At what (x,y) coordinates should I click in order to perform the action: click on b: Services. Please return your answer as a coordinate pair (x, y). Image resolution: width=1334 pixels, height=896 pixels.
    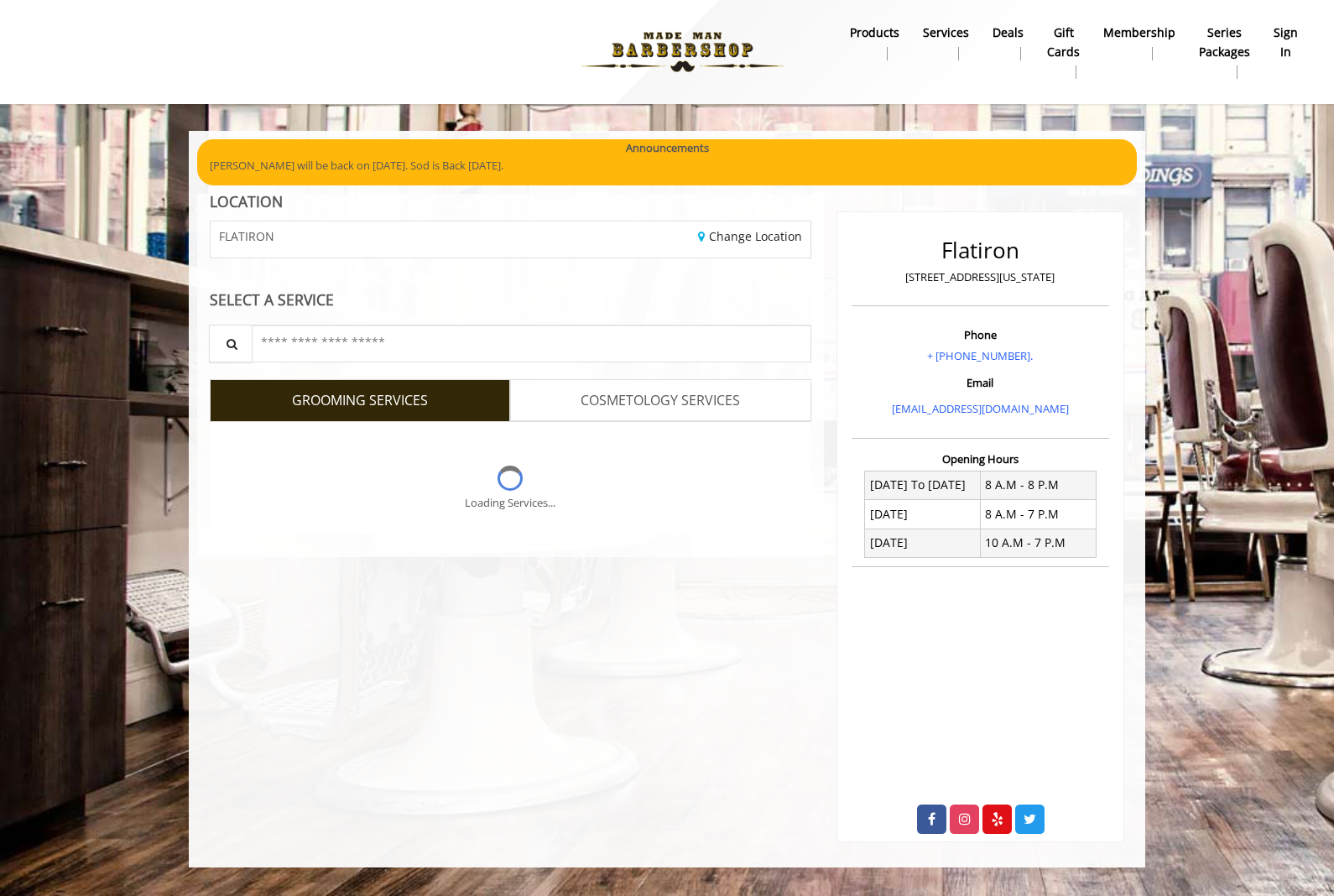
    Looking at the image, I should click on (946, 33).